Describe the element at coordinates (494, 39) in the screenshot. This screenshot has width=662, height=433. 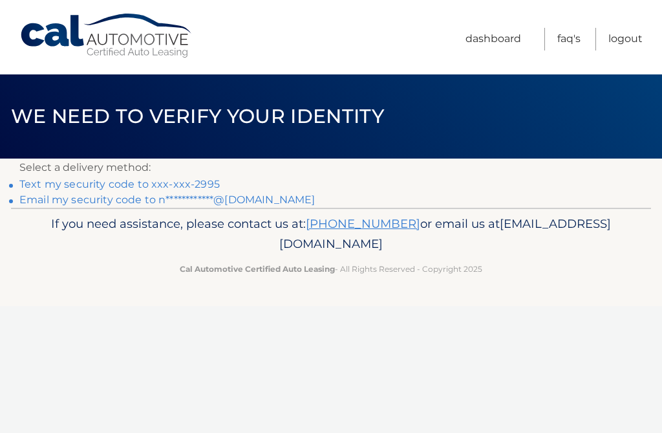
I see `a: Dashboard` at that location.